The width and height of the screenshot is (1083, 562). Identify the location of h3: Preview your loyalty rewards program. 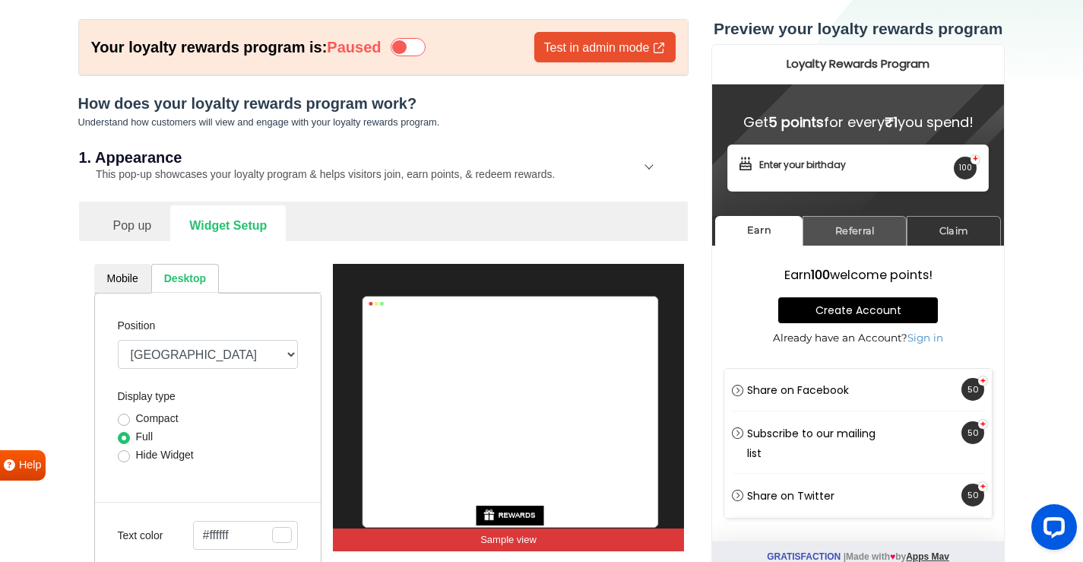
(858, 28).